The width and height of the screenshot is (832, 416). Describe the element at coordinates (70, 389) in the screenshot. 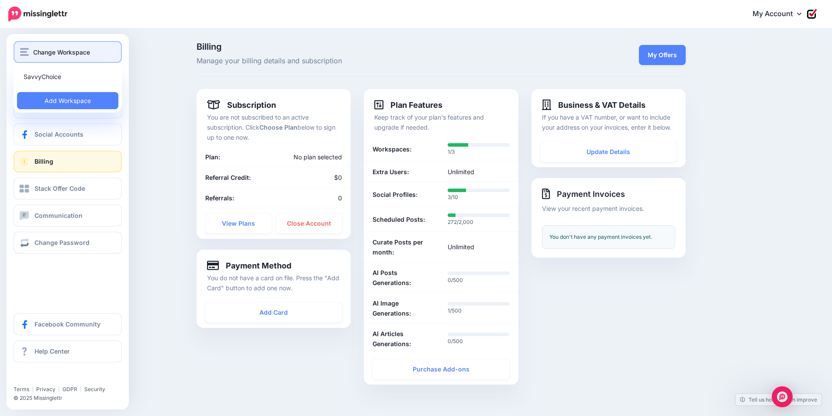

I see `a: GDPR` at that location.